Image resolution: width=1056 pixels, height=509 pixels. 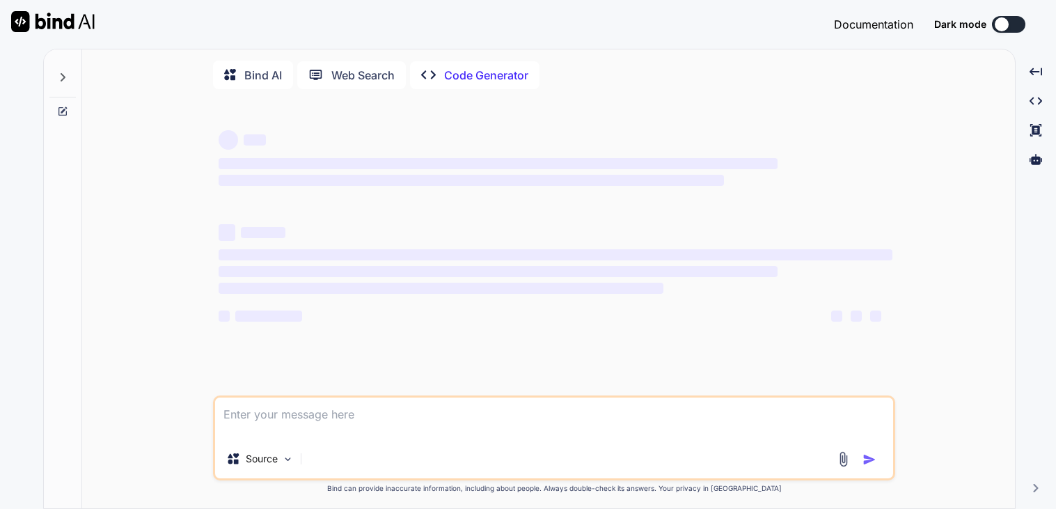 I want to click on span: Documentation, so click(x=874, y=24).